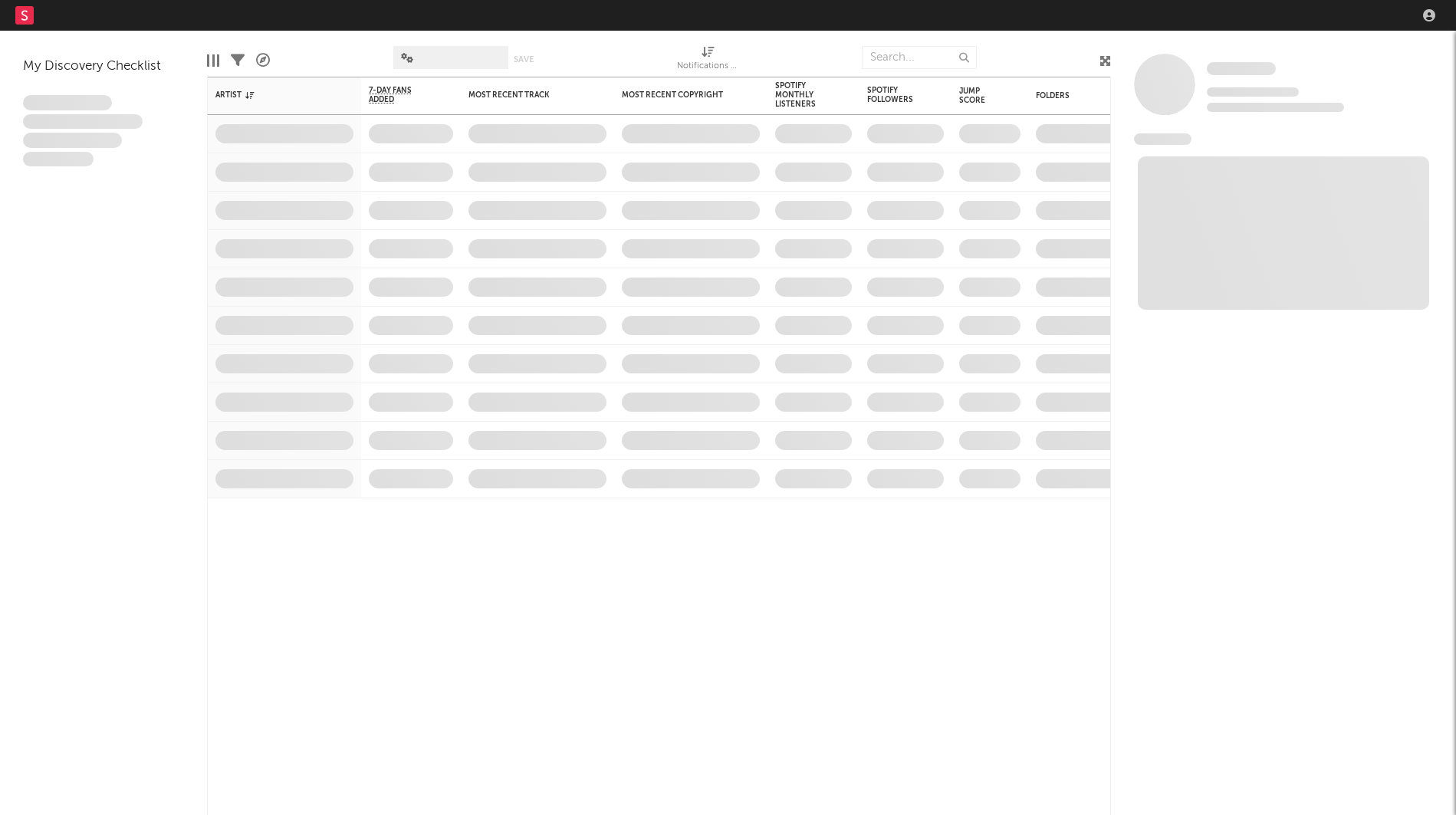  What do you see at coordinates (1093, 96) in the screenshot?
I see `div: Folders` at bounding box center [1093, 96].